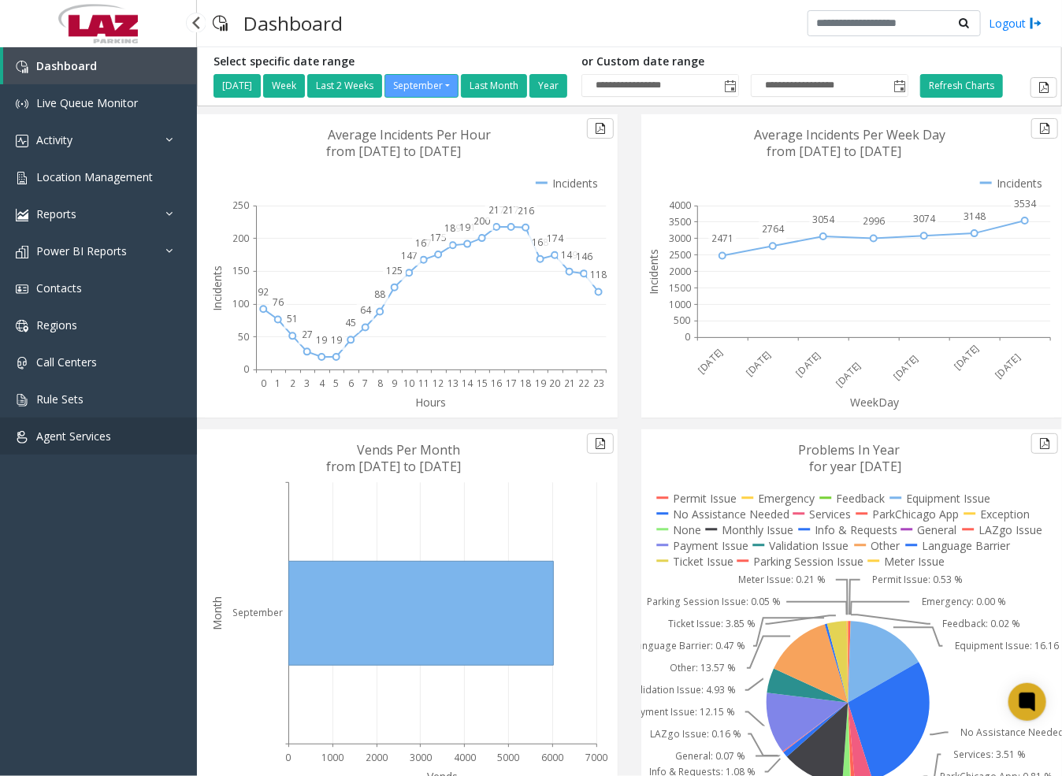 The width and height of the screenshot is (1062, 776). I want to click on text: 7000, so click(596, 757).